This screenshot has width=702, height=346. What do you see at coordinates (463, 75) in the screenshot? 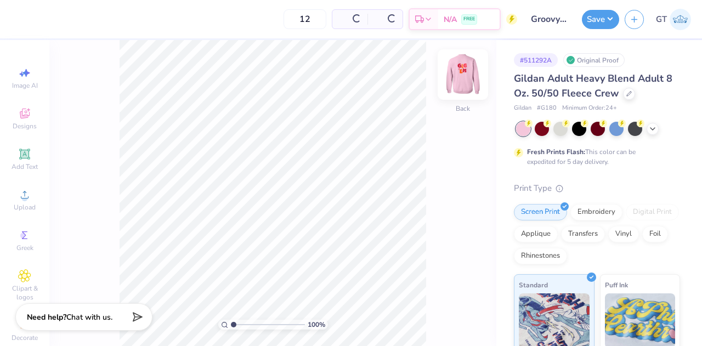
I see `img: Back` at bounding box center [463, 75].